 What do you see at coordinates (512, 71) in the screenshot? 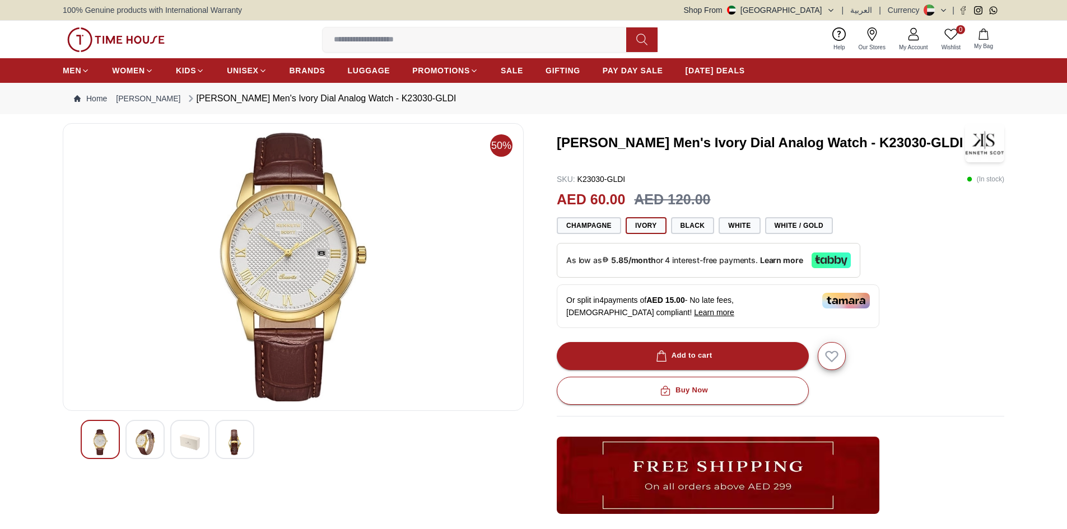
I see `span: SALE` at bounding box center [512, 71].